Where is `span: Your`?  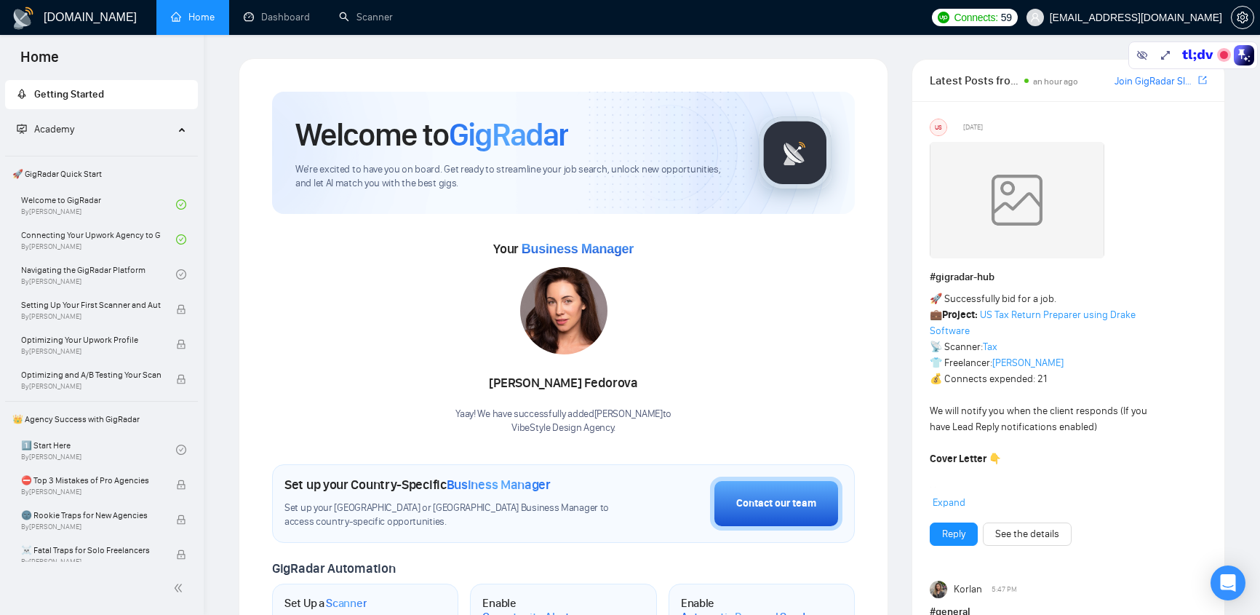 span: Your is located at coordinates (563, 249).